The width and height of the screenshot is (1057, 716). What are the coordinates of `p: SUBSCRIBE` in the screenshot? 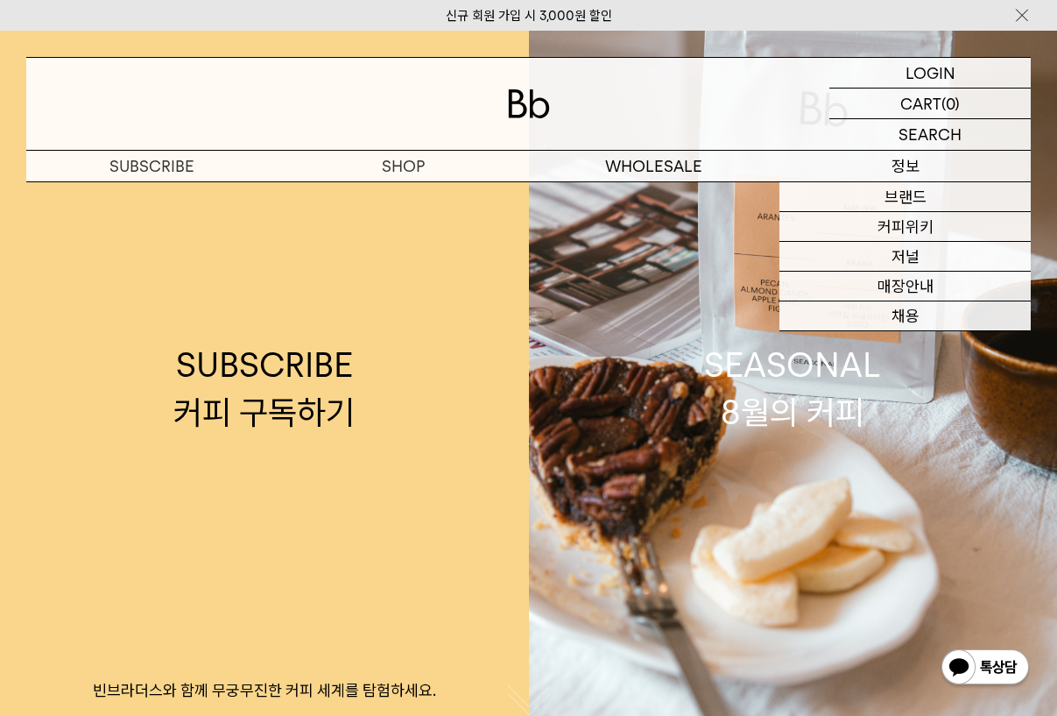 It's located at (152, 166).